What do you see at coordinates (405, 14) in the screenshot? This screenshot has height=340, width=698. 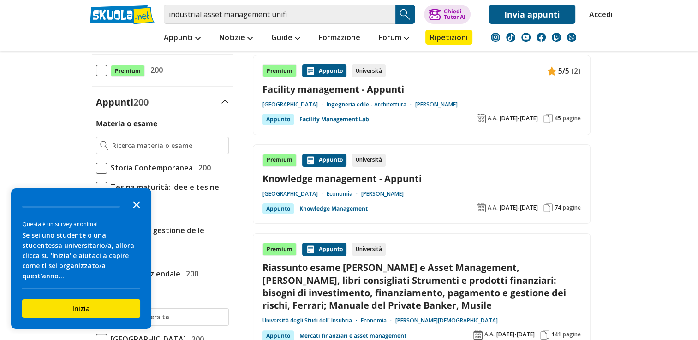 I see `button: Search Button` at bounding box center [405, 14].